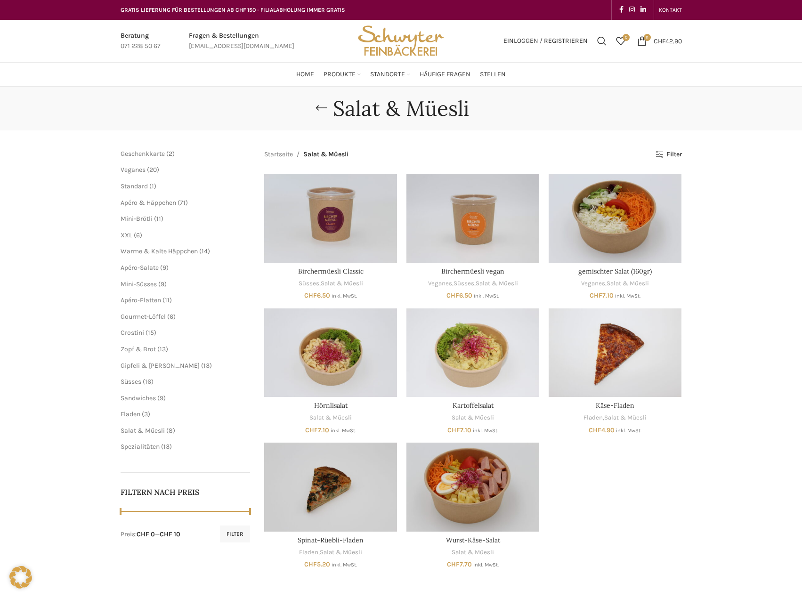 This screenshot has width=802, height=598. What do you see at coordinates (670, 10) in the screenshot?
I see `span: KONTAKT` at bounding box center [670, 10].